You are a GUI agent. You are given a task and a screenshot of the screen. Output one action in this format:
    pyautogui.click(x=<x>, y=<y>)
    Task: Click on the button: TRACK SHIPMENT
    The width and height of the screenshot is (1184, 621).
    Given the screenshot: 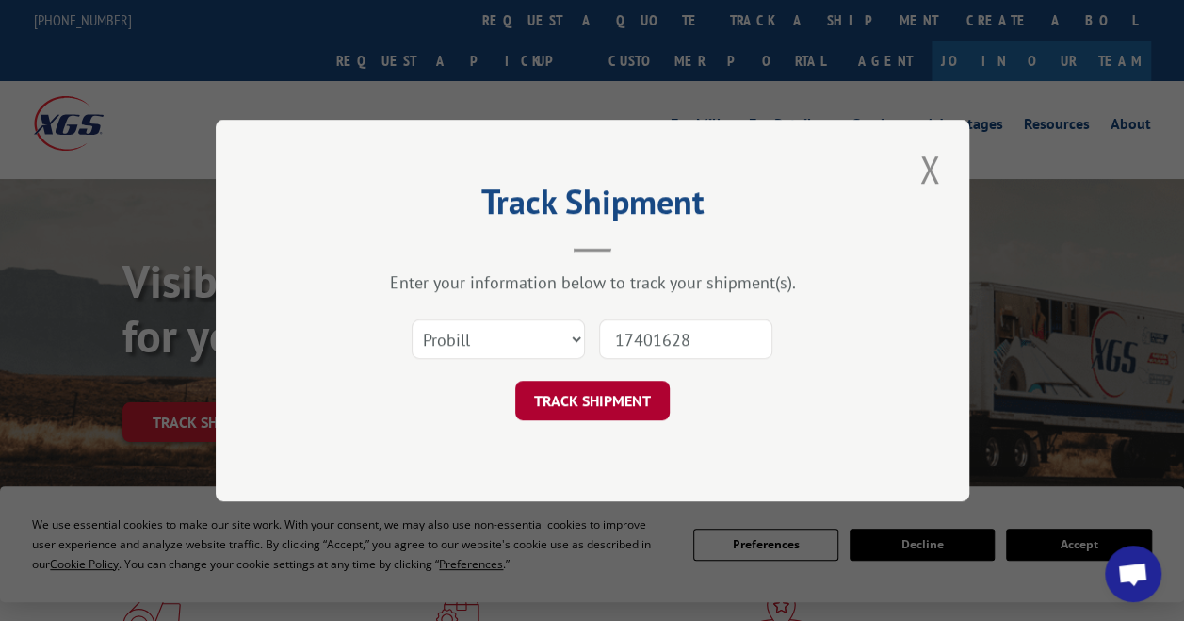 What is the action you would take?
    pyautogui.click(x=593, y=400)
    